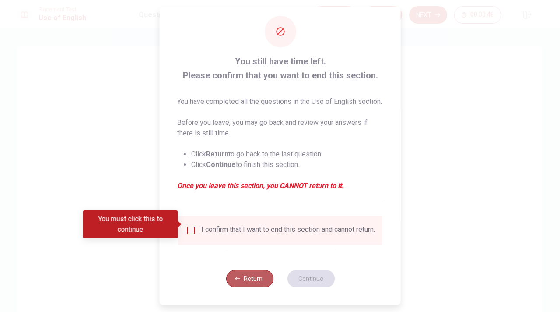  Describe the element at coordinates (287, 154) in the screenshot. I see `li: Click to go back to the last question` at that location.